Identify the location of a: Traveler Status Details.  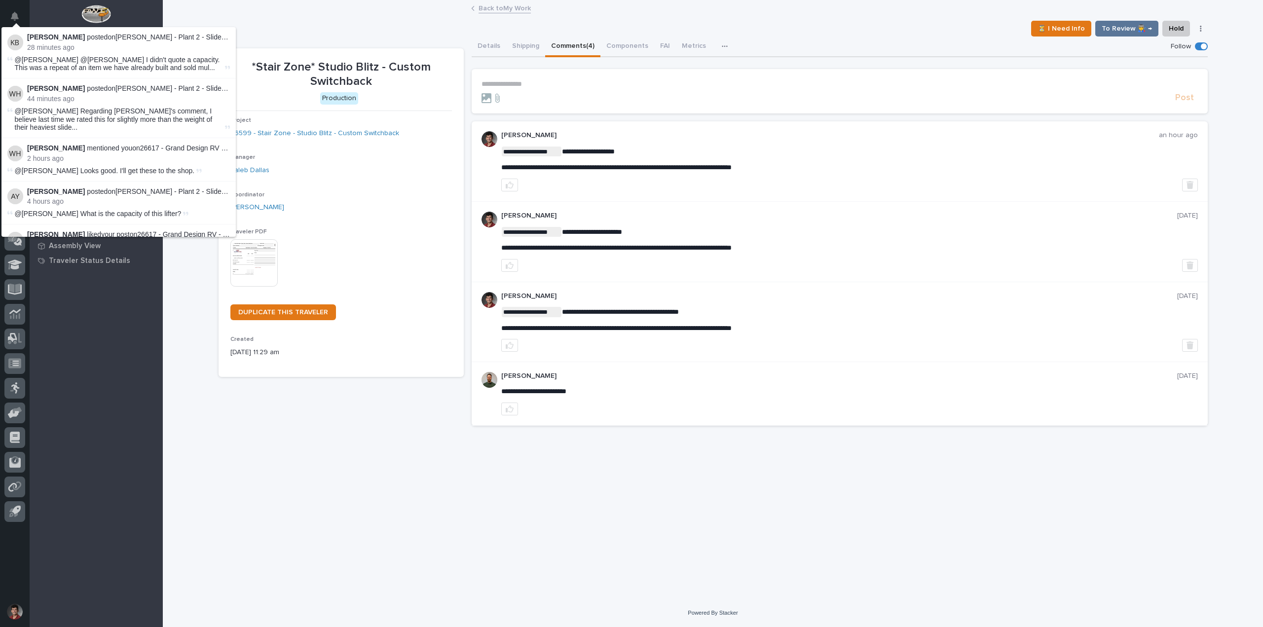
(96, 260).